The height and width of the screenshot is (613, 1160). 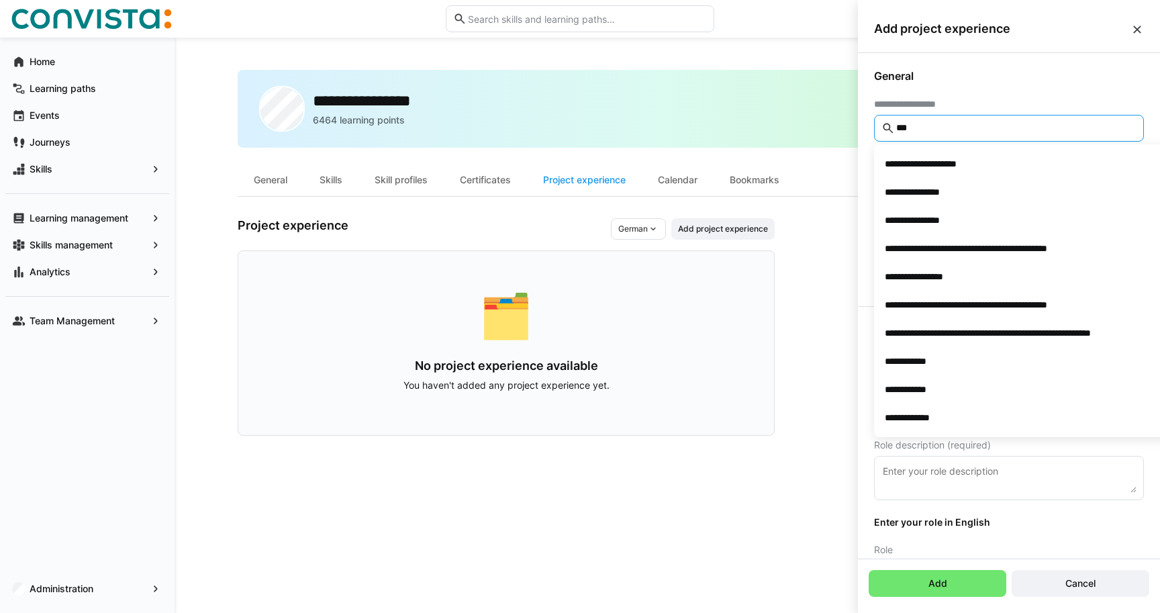 What do you see at coordinates (884, 550) in the screenshot?
I see `span: Role` at bounding box center [884, 550].